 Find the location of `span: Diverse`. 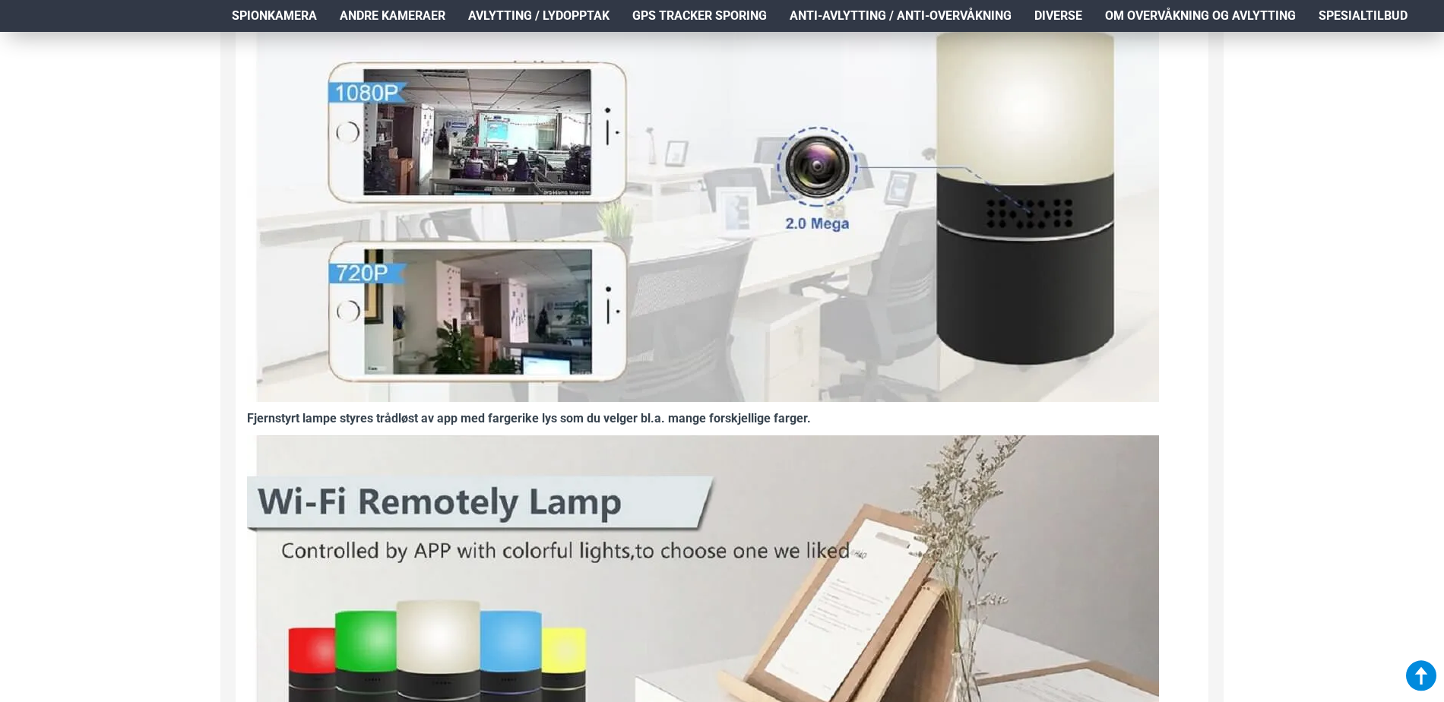

span: Diverse is located at coordinates (1058, 16).